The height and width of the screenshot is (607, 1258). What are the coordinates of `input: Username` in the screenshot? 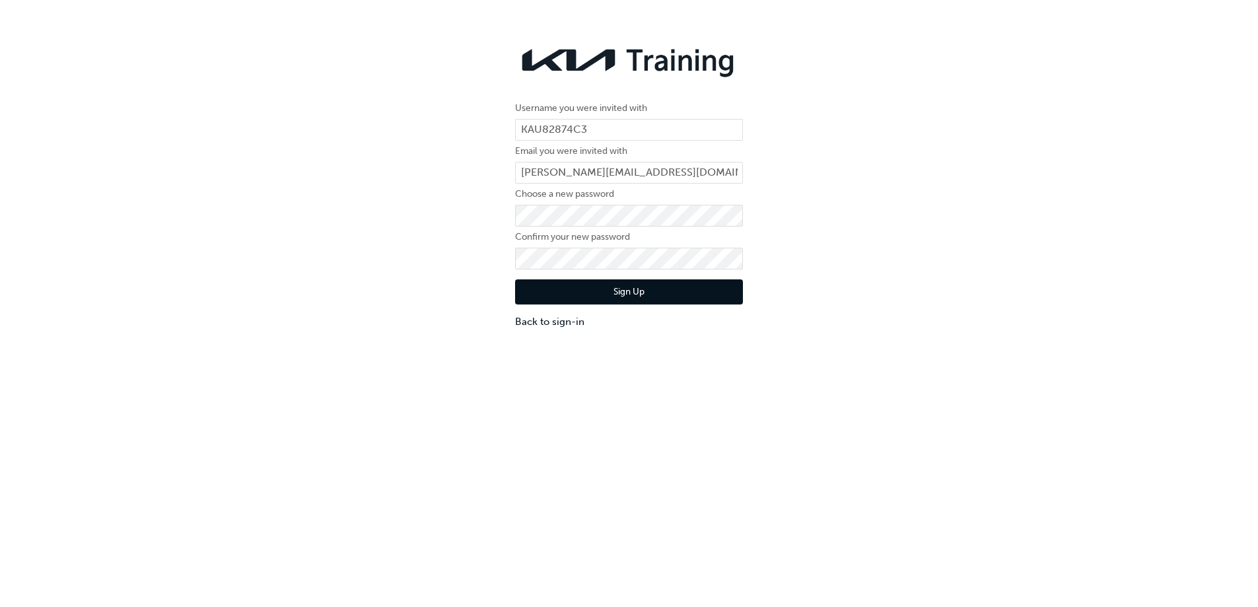 It's located at (629, 130).